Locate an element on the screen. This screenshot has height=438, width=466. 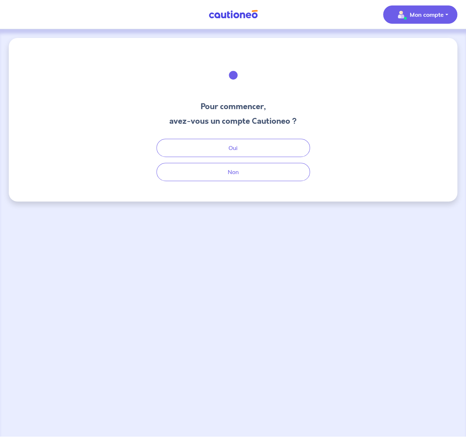
img: Cautioneo is located at coordinates (233, 14).